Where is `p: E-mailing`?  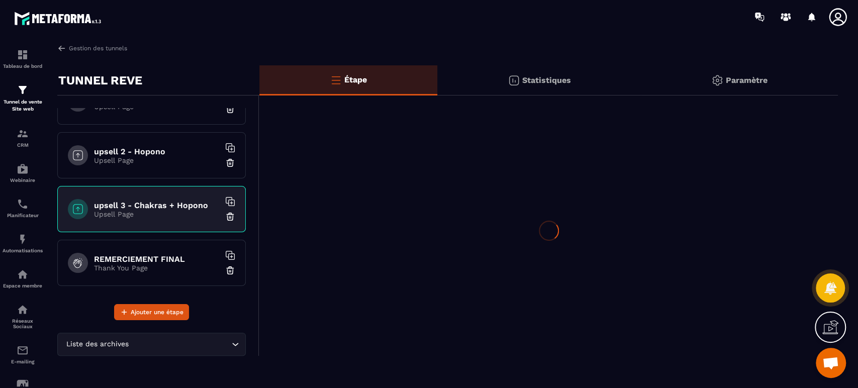
p: E-mailing is located at coordinates (23, 361).